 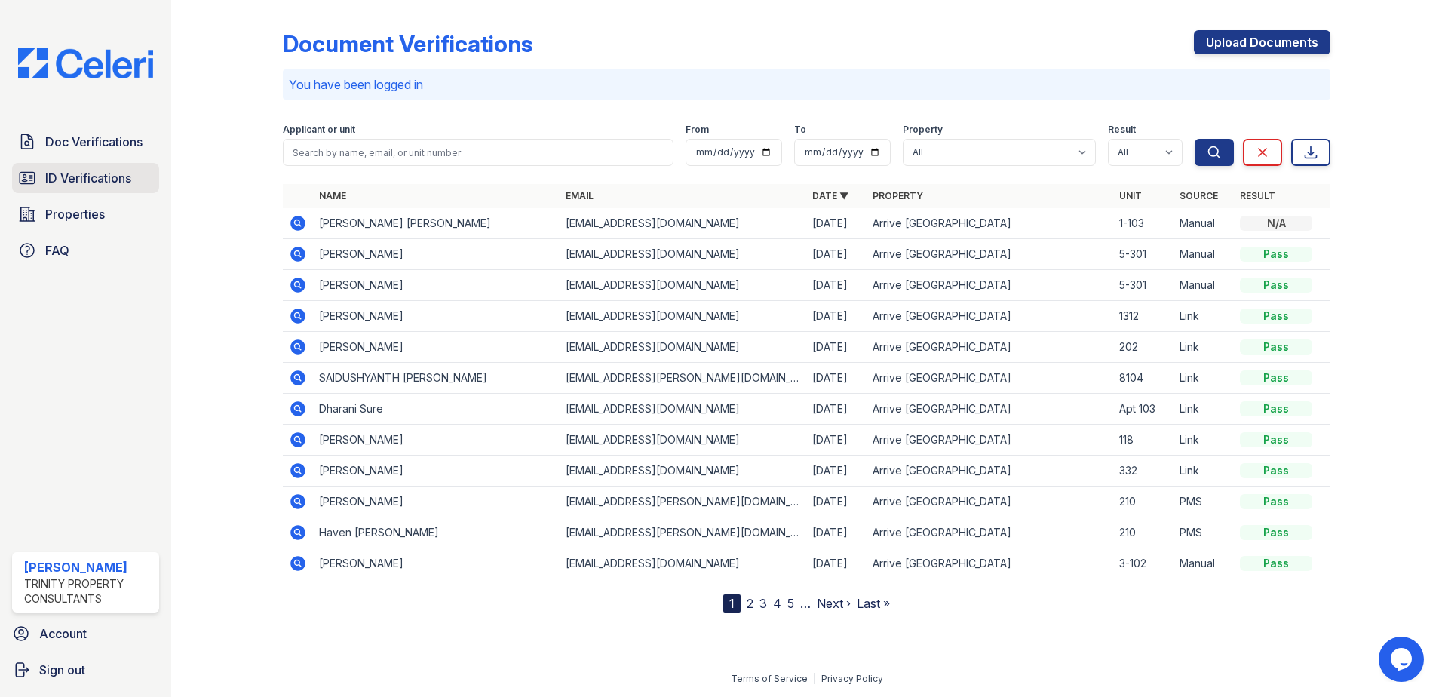 I want to click on span: FAQ, so click(x=57, y=250).